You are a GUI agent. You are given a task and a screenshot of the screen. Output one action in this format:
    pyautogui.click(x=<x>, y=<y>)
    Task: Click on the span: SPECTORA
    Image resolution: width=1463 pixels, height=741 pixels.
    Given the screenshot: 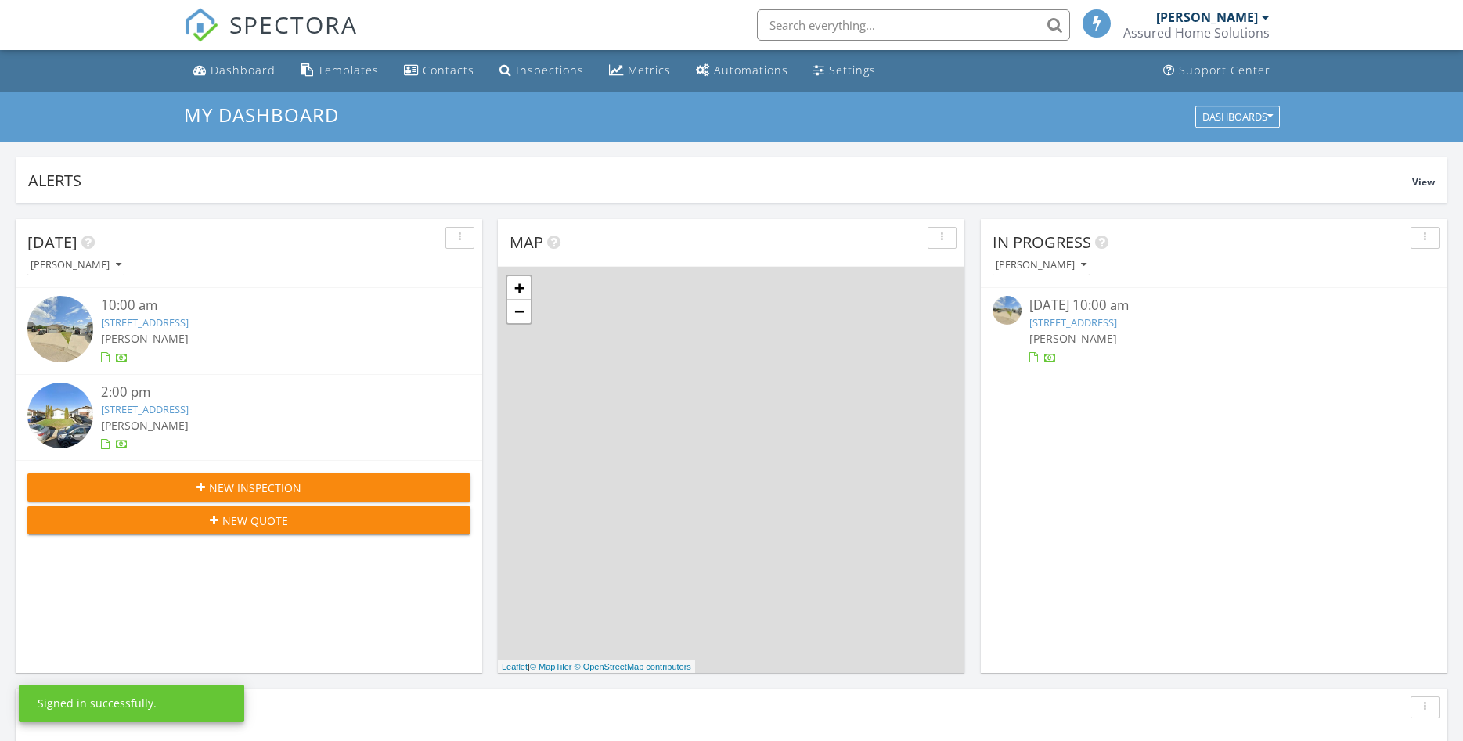 What is the action you would take?
    pyautogui.click(x=294, y=24)
    